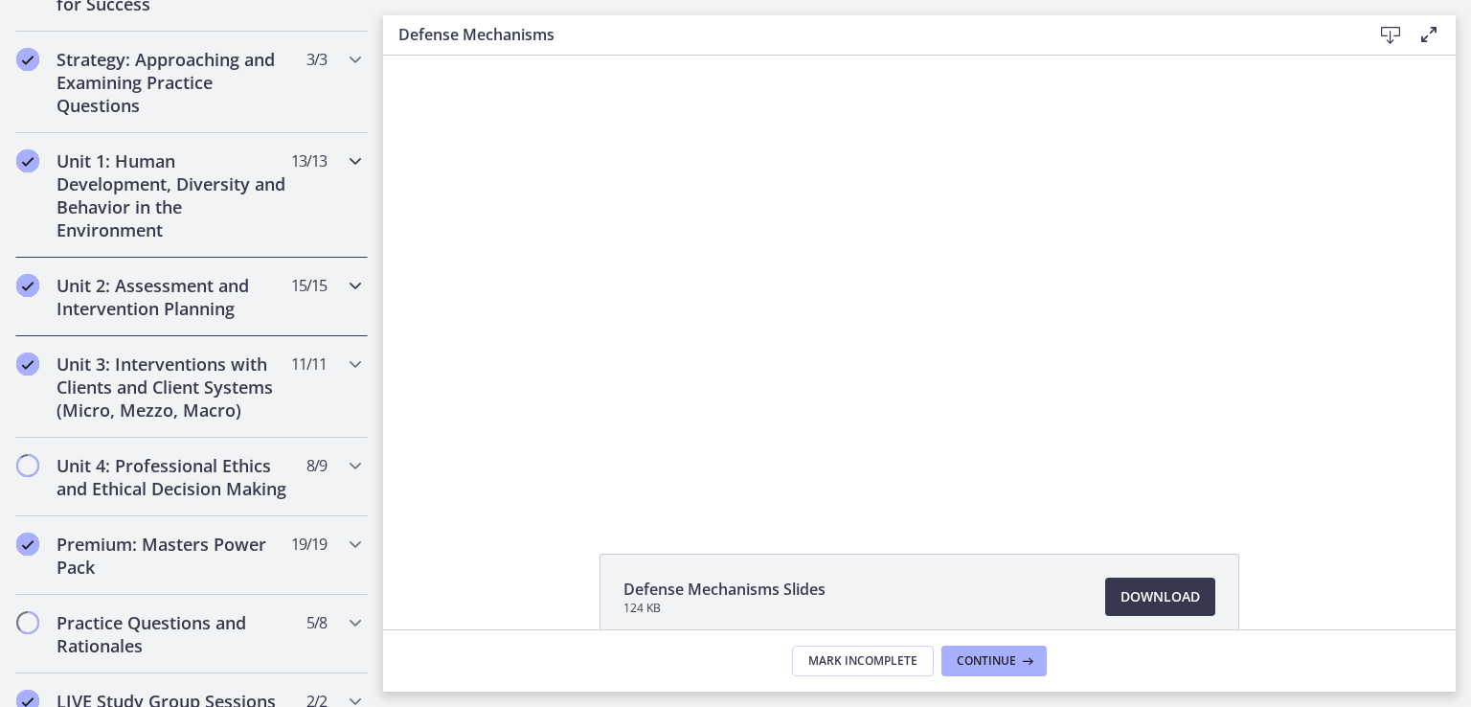 The width and height of the screenshot is (1471, 707). Describe the element at coordinates (724, 608) in the screenshot. I see `span: 124 KB` at that location.